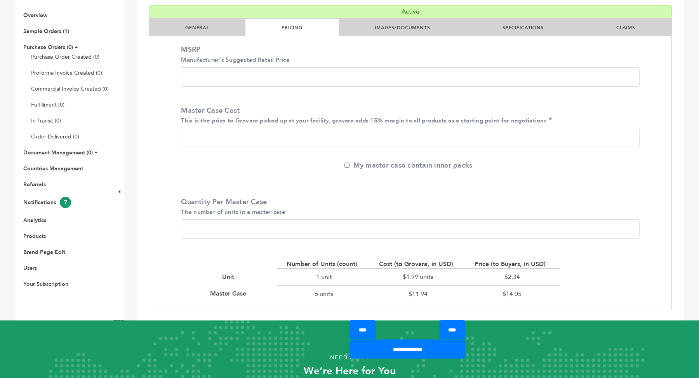 The height and width of the screenshot is (378, 699). Describe the element at coordinates (350, 371) in the screenshot. I see `strong: We’re Here for You` at that location.